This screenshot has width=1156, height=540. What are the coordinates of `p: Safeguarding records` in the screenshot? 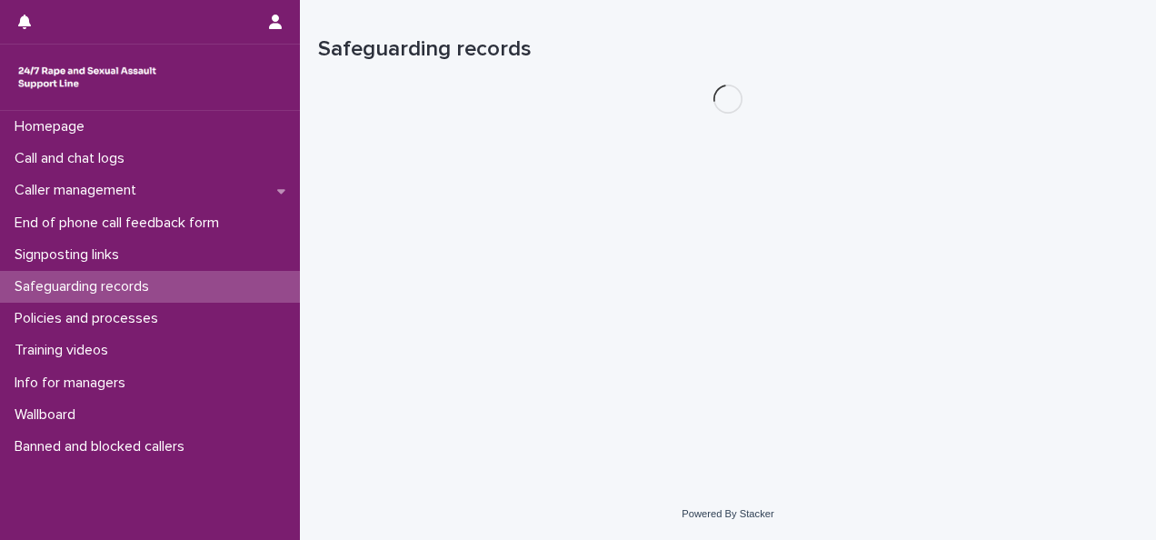 It's located at (85, 286).